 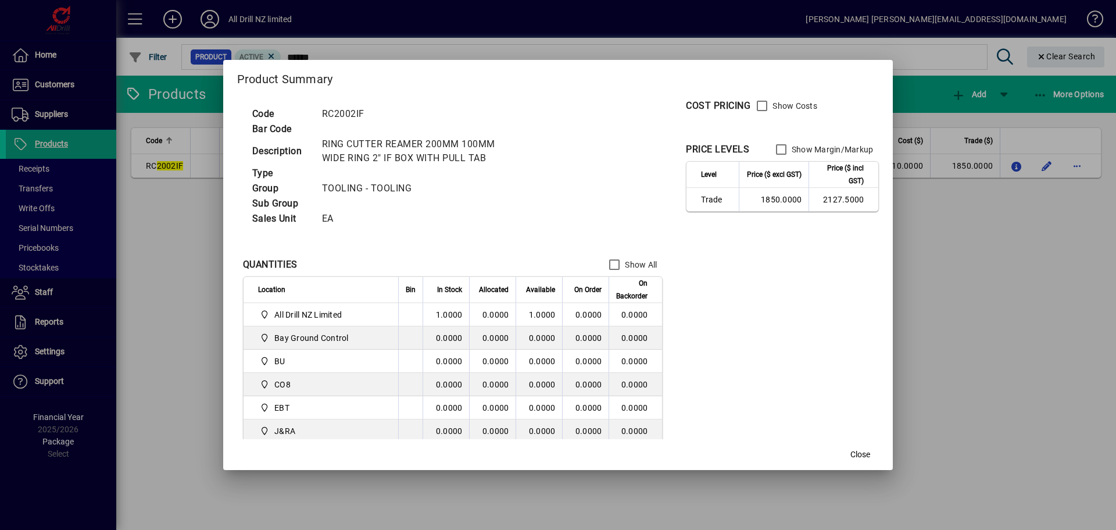 What do you see at coordinates (281, 203) in the screenshot?
I see `td: Sub Group` at bounding box center [281, 203].